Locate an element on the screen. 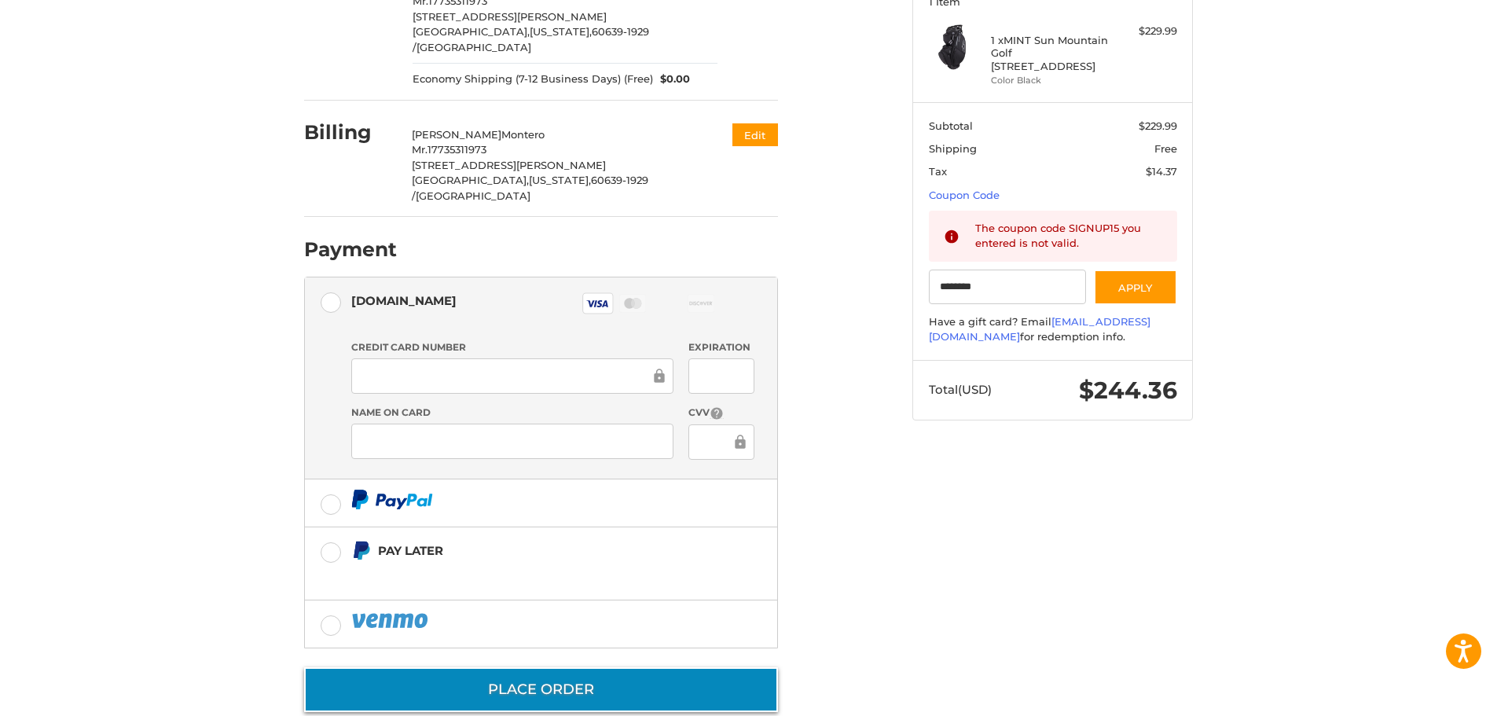  span: $0.00 is located at coordinates (672, 79).